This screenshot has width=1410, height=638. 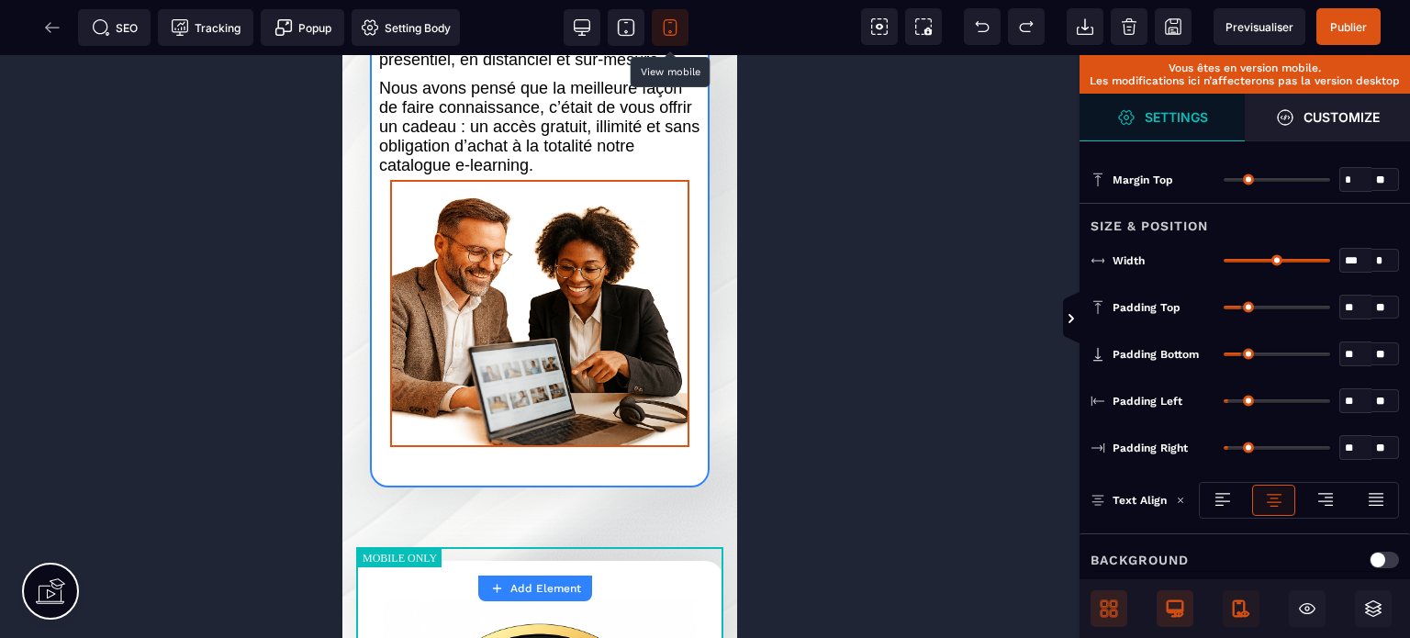 I want to click on span: Hide/Show Block, so click(x=1307, y=609).